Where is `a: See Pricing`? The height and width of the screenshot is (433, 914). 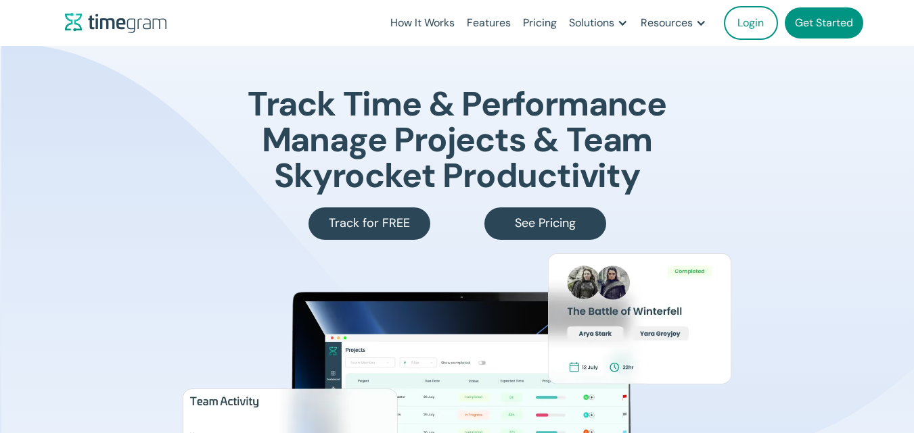
a: See Pricing is located at coordinates (545, 224).